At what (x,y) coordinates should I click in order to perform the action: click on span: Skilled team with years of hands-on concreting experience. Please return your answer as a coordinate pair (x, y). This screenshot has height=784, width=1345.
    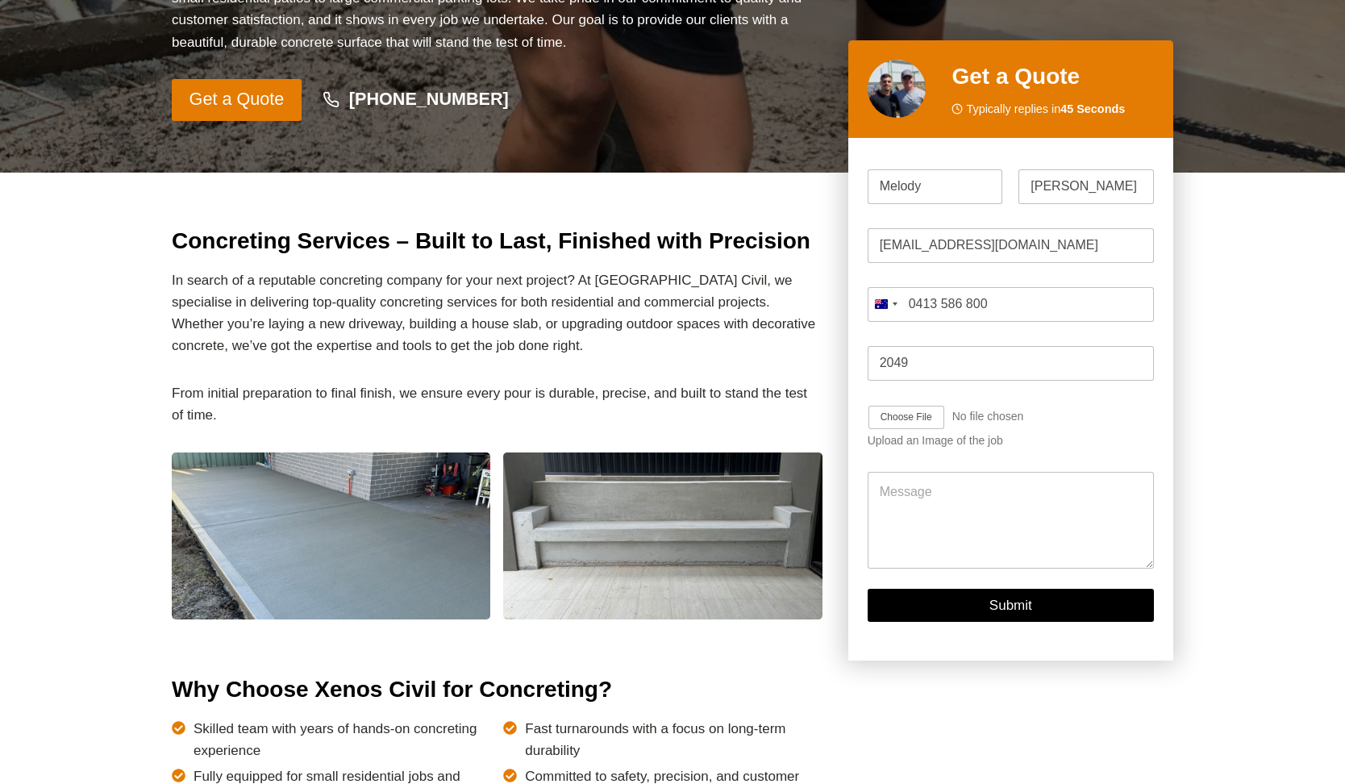
    Looking at the image, I should click on (342, 739).